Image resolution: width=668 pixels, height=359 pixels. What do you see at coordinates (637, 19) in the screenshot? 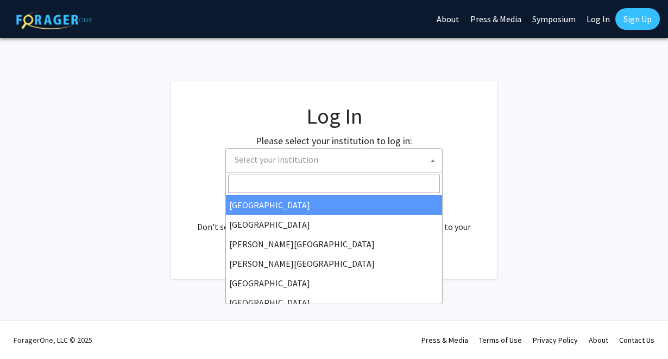
I see `a: Sign Up` at bounding box center [637, 19].